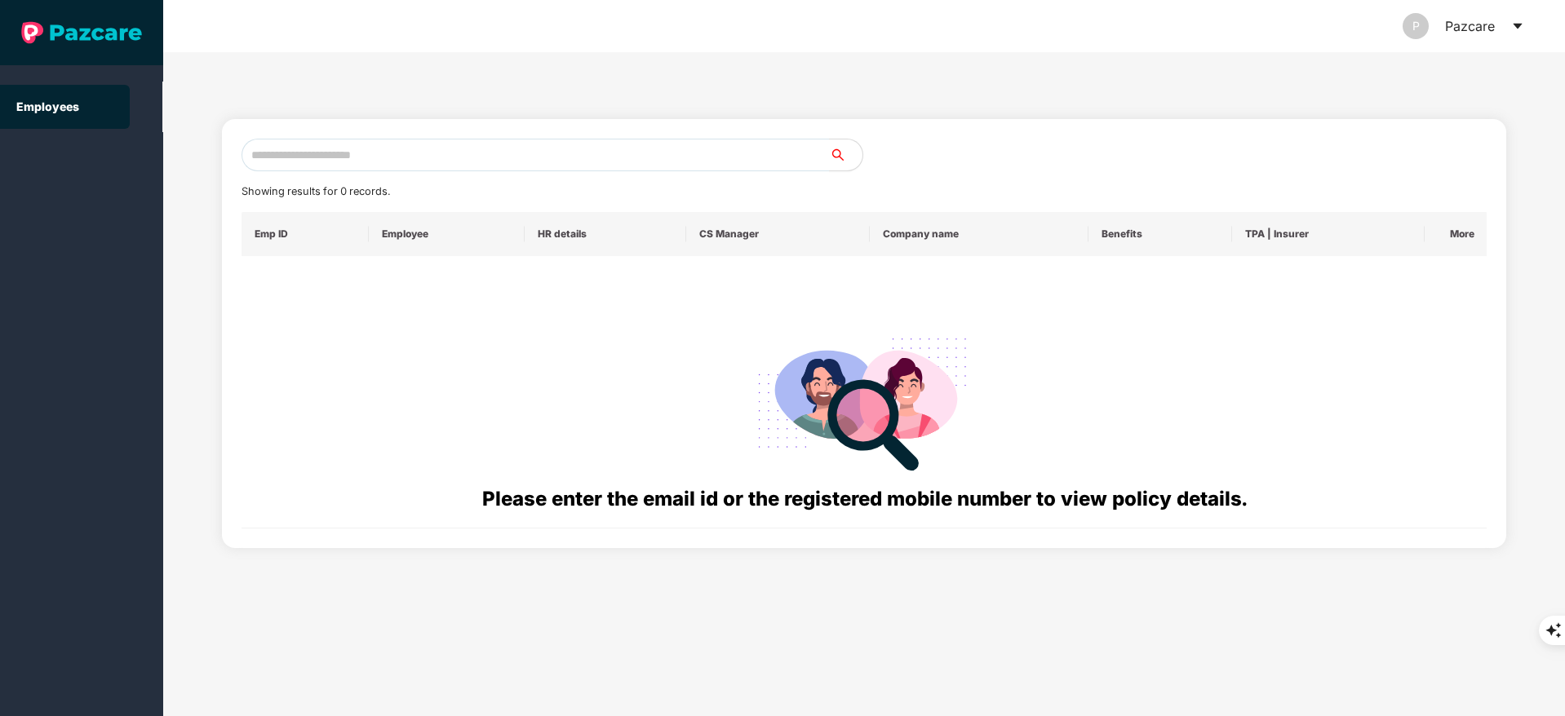 Image resolution: width=1565 pixels, height=716 pixels. What do you see at coordinates (1455, 234) in the screenshot?
I see `th: More` at bounding box center [1455, 234].